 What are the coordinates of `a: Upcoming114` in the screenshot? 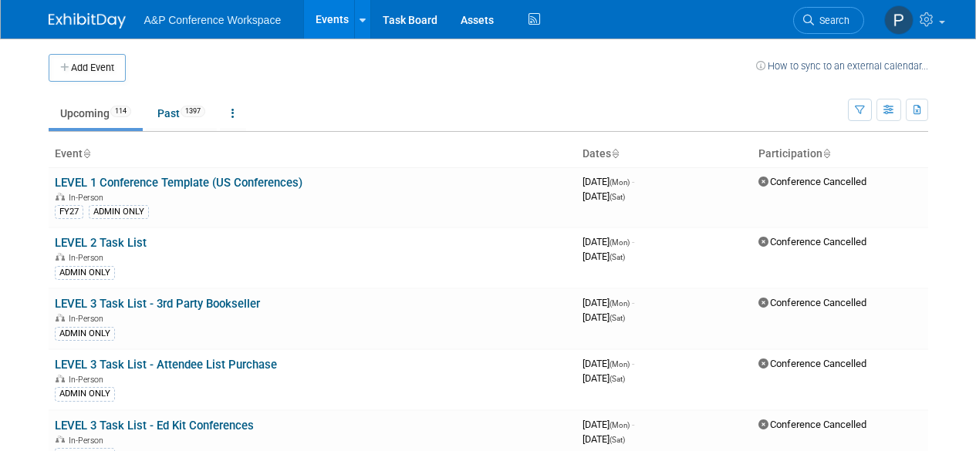 It's located at (96, 113).